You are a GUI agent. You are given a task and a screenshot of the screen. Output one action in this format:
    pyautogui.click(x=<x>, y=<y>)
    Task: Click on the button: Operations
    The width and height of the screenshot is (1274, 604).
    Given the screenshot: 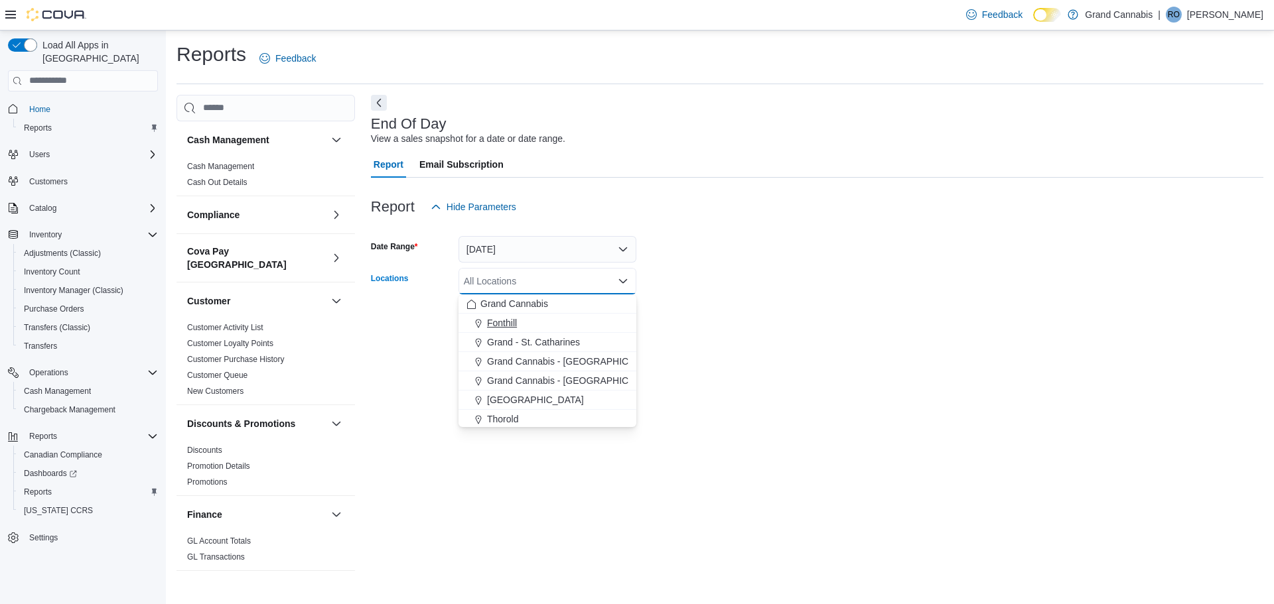 What is the action you would take?
    pyautogui.click(x=48, y=373)
    